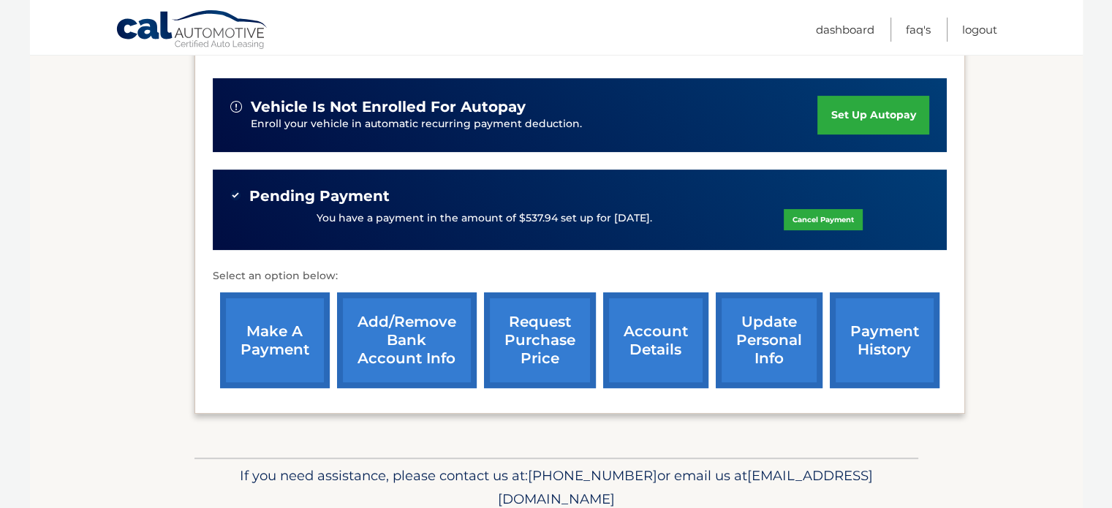  I want to click on a: Logout, so click(980, 29).